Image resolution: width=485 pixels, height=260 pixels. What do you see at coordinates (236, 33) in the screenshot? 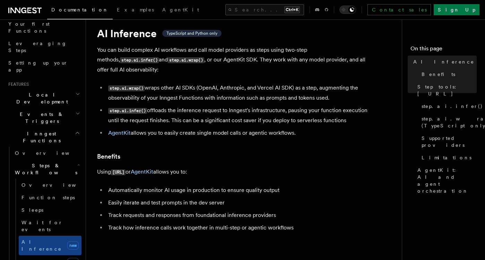
I see `h1: AI Inference` at bounding box center [236, 33].